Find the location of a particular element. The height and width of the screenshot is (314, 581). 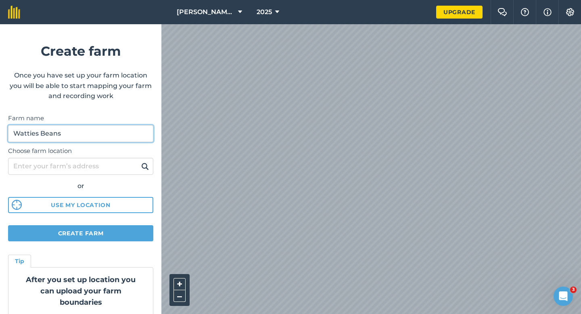

span: 2025 is located at coordinates (264, 12).